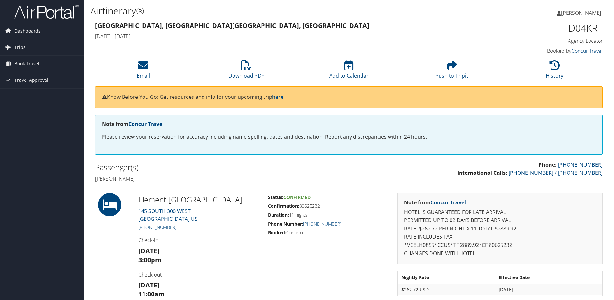  Describe the element at coordinates (349, 137) in the screenshot. I see `p: Please review your reservation for accuracy including name spelling, dates and destination. Repor...` at that location.